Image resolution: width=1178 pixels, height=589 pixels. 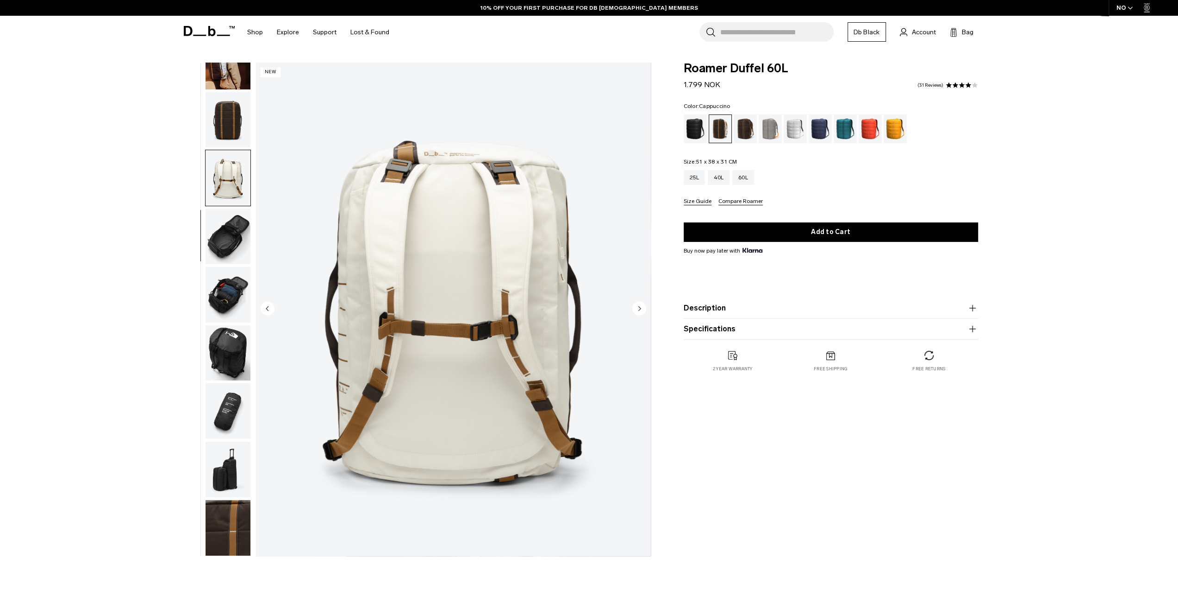 I want to click on button: Specifications, so click(x=831, y=329).